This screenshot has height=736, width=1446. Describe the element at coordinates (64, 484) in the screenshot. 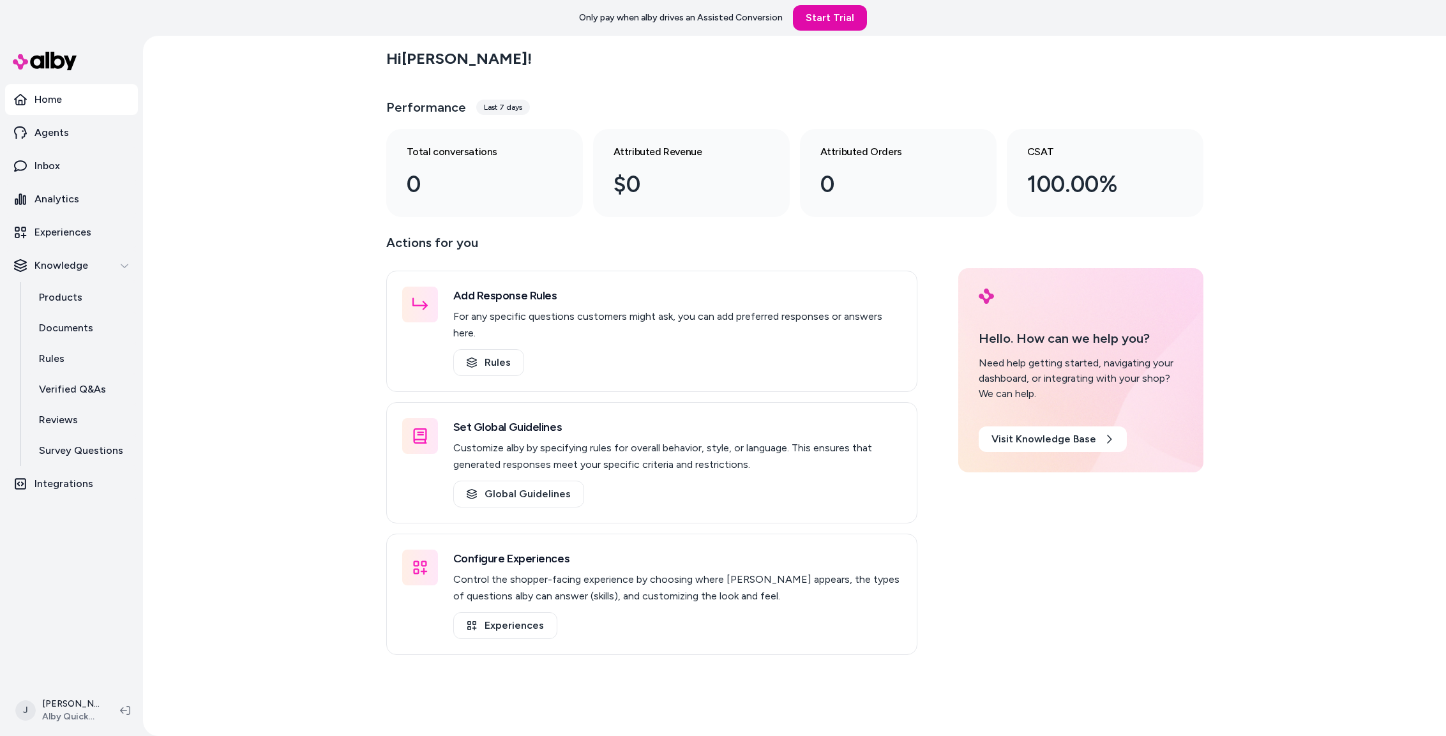

I see `p: Integrations` at that location.